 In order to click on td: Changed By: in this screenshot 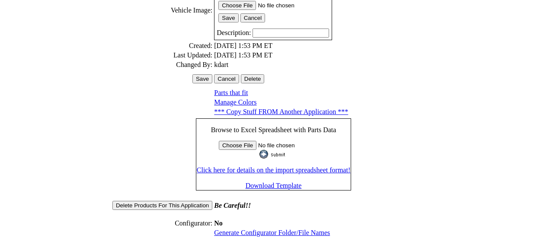, I will do `click(162, 65)`.